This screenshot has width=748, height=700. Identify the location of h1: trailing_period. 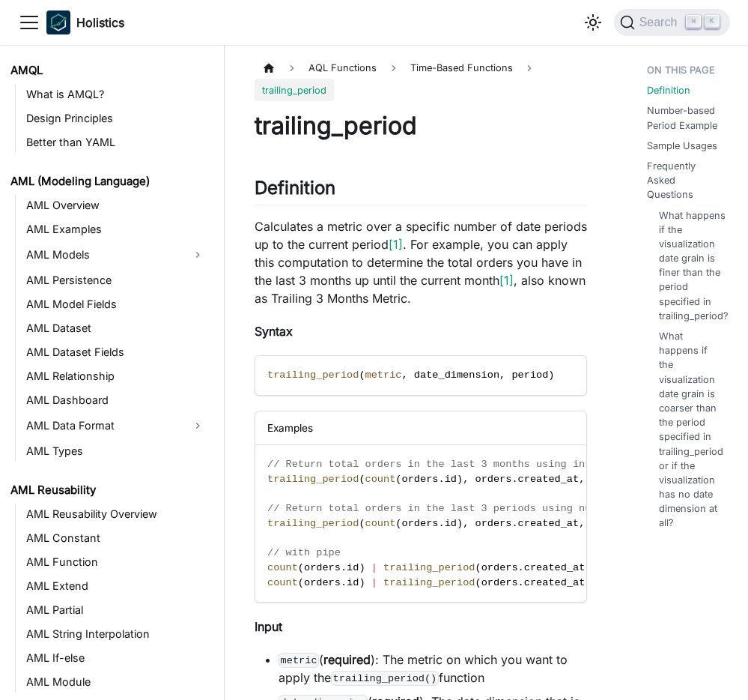
(421, 126).